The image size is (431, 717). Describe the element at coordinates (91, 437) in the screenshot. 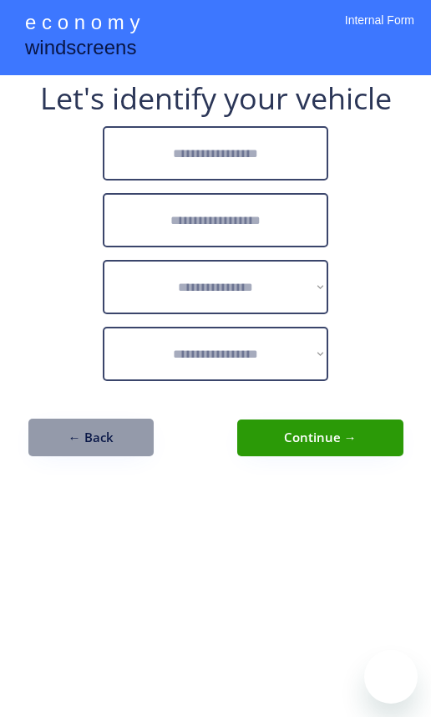

I see `button: ← Back` at that location.